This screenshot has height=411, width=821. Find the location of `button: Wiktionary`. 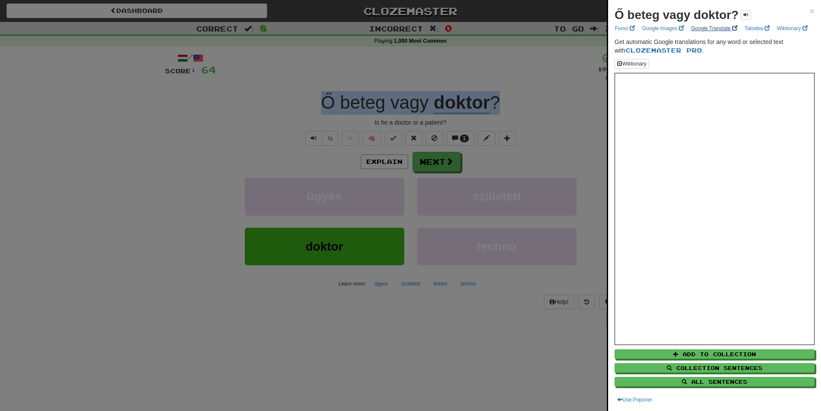

button: Wiktionary is located at coordinates (632, 64).